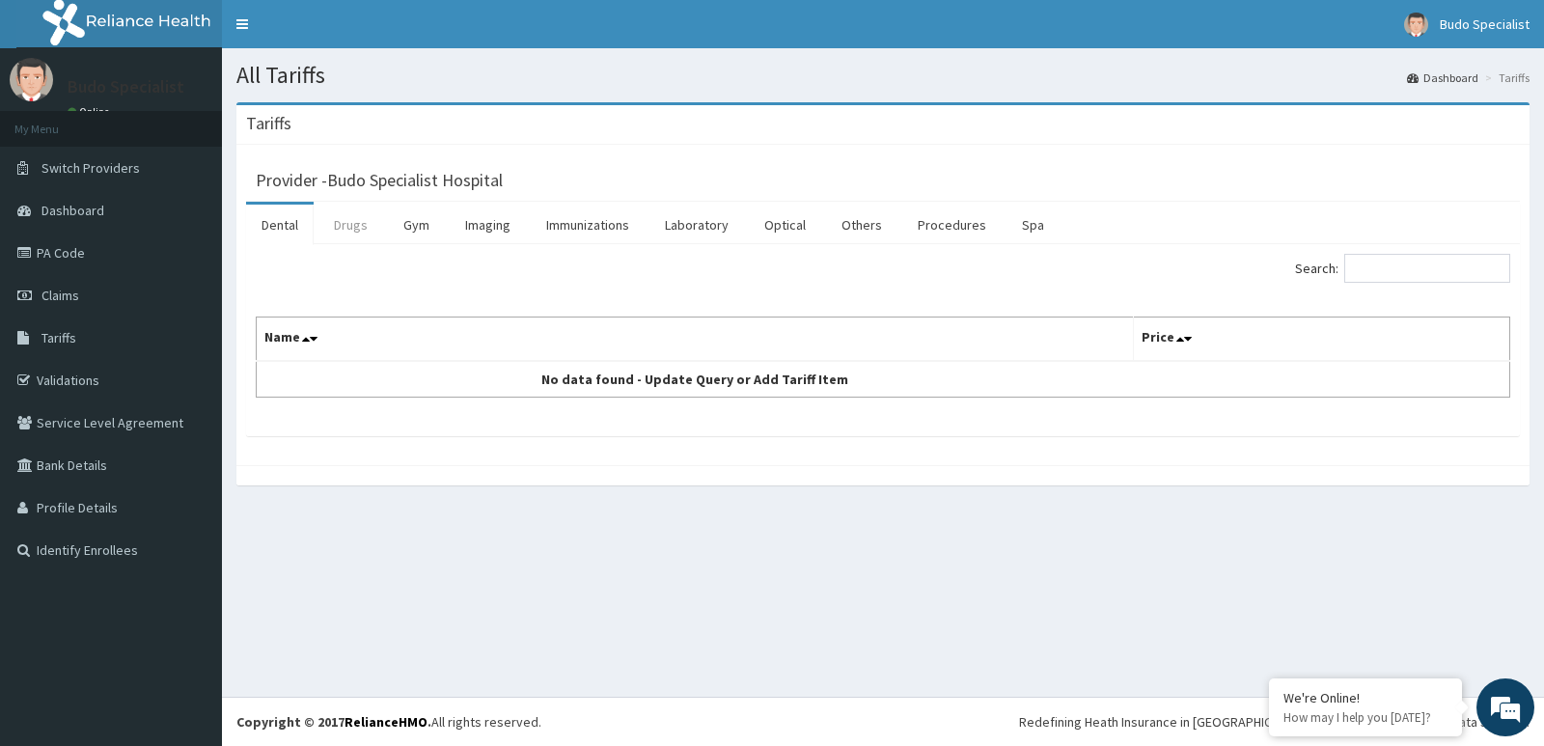 This screenshot has width=1544, height=746. I want to click on a: Dental, so click(280, 225).